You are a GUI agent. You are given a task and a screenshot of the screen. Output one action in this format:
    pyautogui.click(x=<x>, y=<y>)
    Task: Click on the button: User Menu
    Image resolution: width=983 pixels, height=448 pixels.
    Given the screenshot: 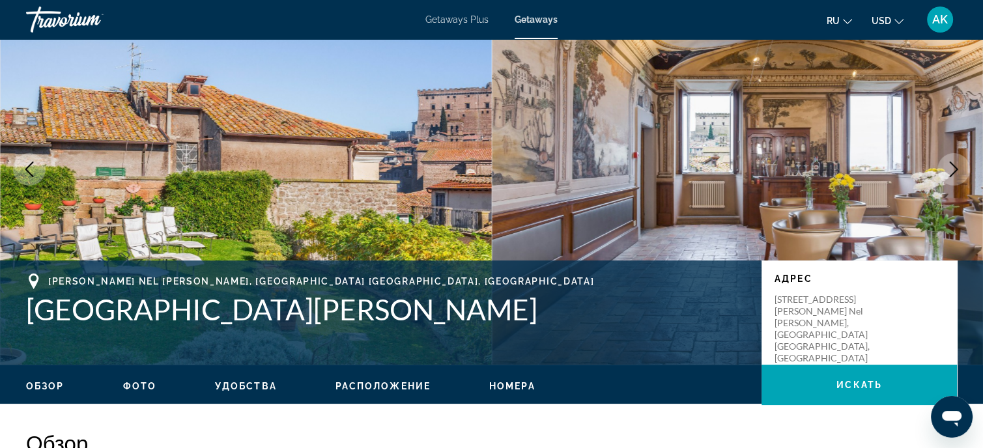 What is the action you would take?
    pyautogui.click(x=940, y=20)
    